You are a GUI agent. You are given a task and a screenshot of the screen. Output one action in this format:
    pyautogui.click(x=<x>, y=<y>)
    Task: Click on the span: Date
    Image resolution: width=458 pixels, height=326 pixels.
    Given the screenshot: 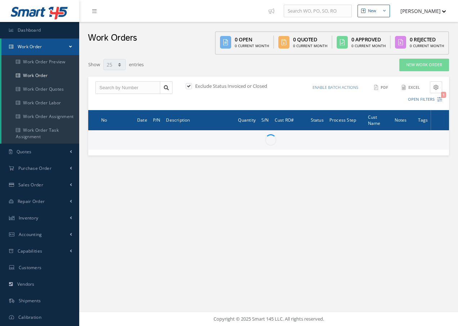 What is the action you would take?
    pyautogui.click(x=142, y=120)
    